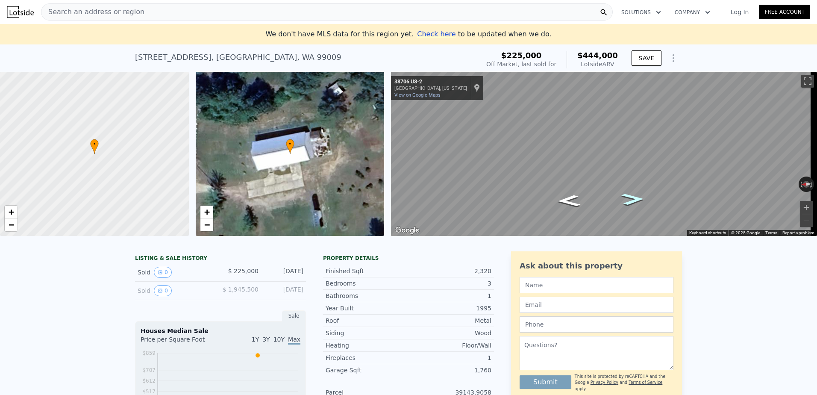  Describe the element at coordinates (450, 370) in the screenshot. I see `div: 1,760` at that location.